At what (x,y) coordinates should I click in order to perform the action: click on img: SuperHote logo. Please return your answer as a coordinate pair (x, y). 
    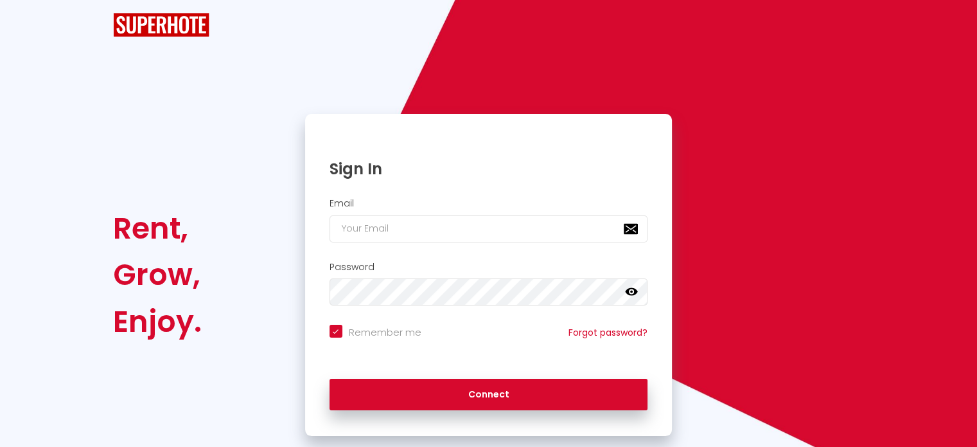
    Looking at the image, I should click on (161, 24).